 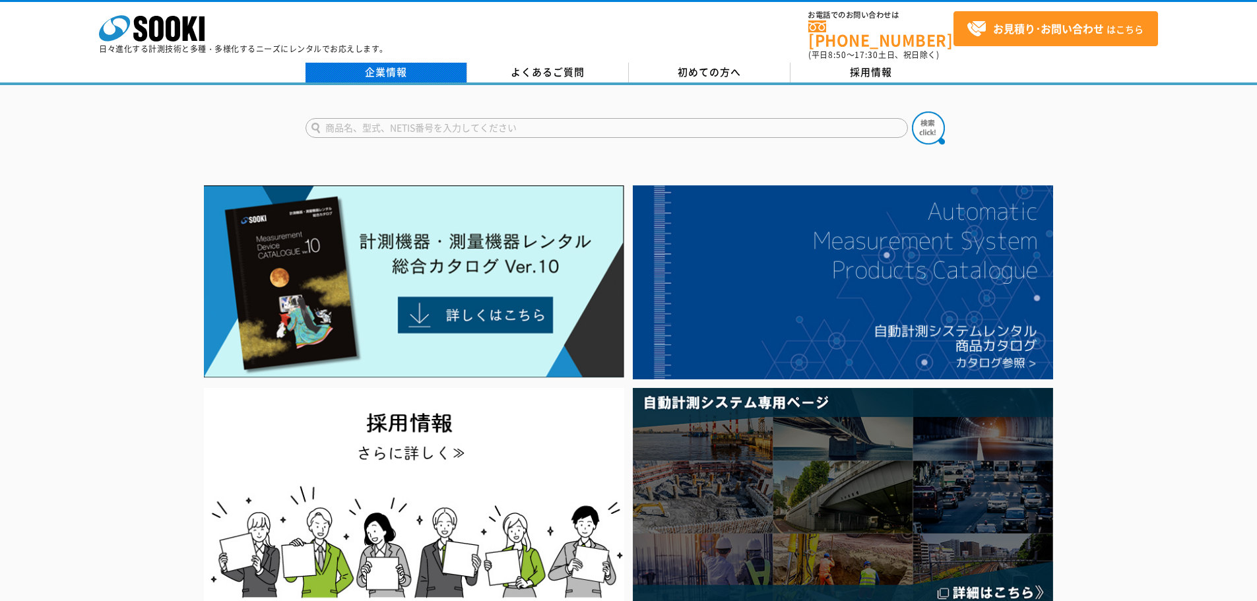 I want to click on span: (平日 ～ 土日、祝日除く), so click(x=874, y=55).